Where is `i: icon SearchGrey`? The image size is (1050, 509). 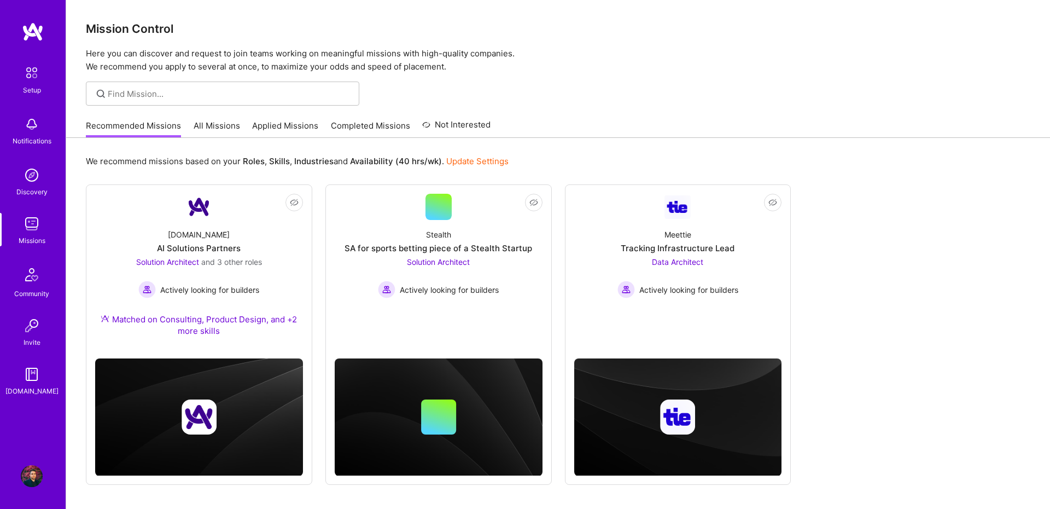 i: icon SearchGrey is located at coordinates (101, 94).